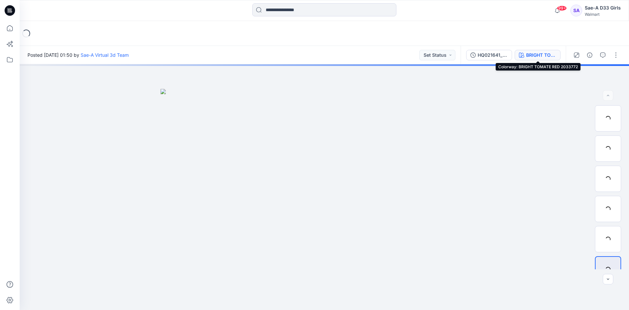 This screenshot has height=310, width=629. Describe the element at coordinates (538, 55) in the screenshot. I see `button: BRIGHT TOMATE RED 2033772` at that location.